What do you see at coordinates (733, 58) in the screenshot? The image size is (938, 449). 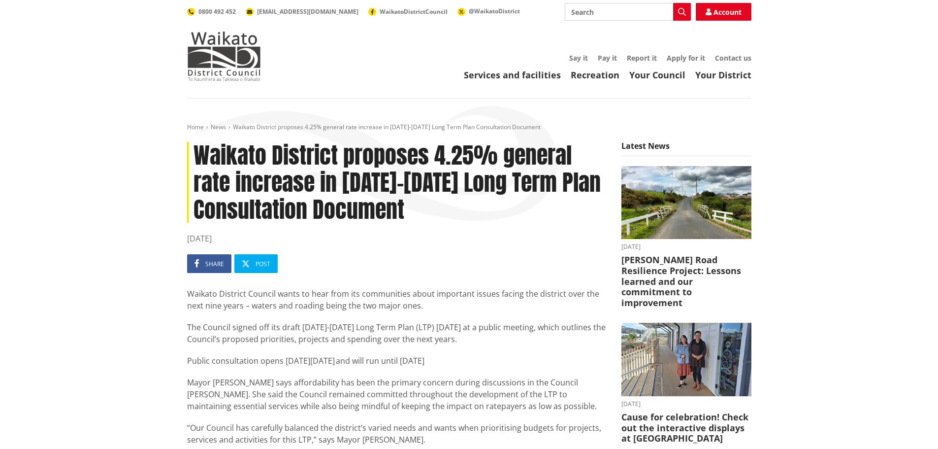 I see `a: Contact us` at bounding box center [733, 58].